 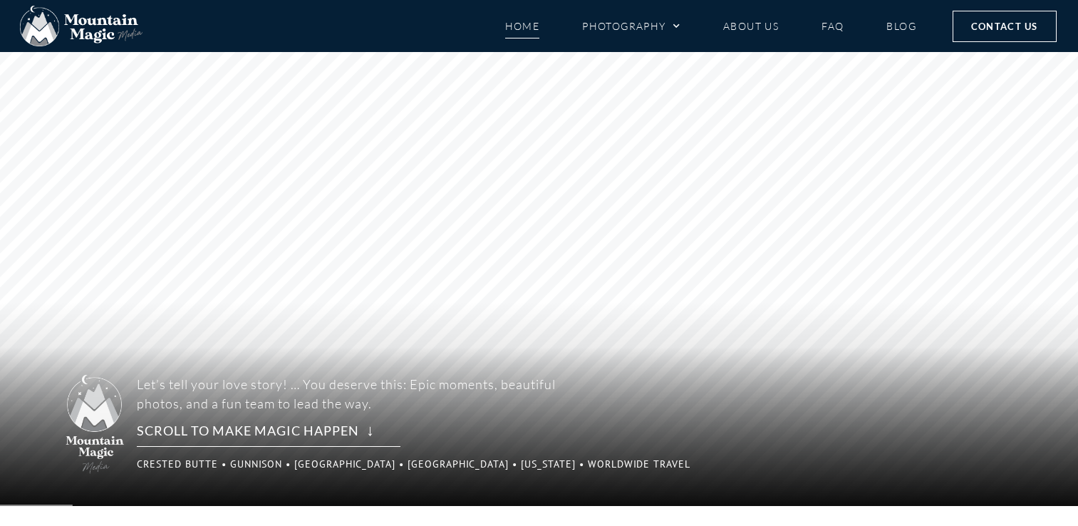 I want to click on a: About Us, so click(x=751, y=26).